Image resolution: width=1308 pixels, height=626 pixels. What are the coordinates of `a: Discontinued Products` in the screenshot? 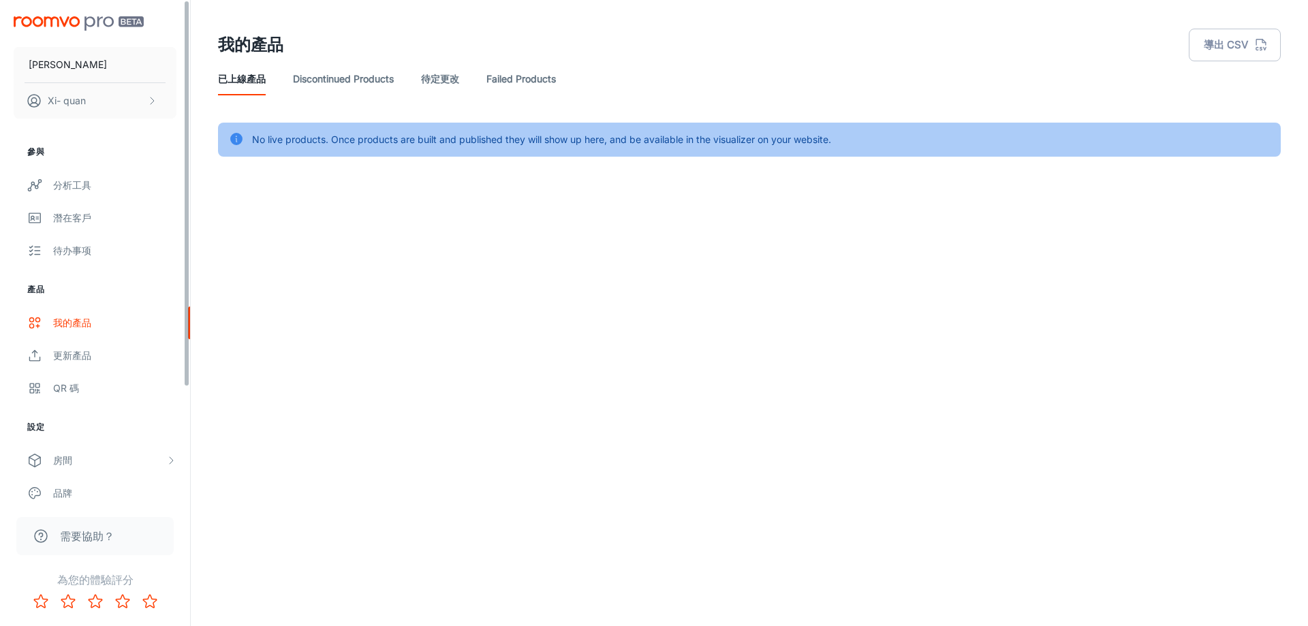 It's located at (343, 79).